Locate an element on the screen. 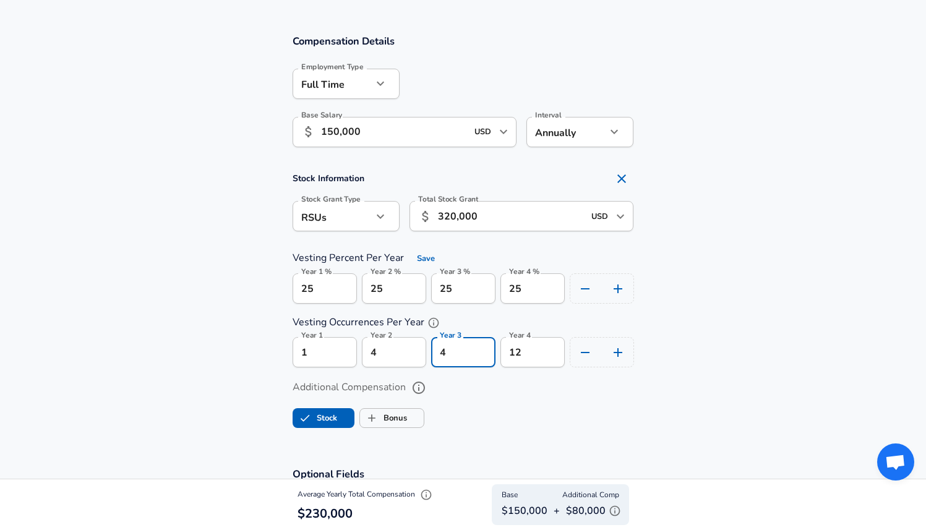 This screenshot has height=530, width=926. label: Year 4 % is located at coordinates (525, 272).